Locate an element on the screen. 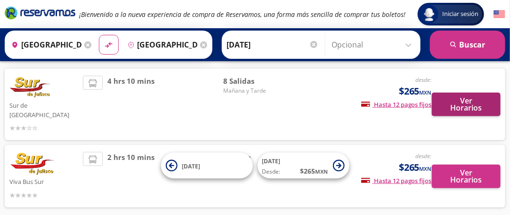 This screenshot has height=215, width=510. span: Mañana y Tarde is located at coordinates (257, 91).